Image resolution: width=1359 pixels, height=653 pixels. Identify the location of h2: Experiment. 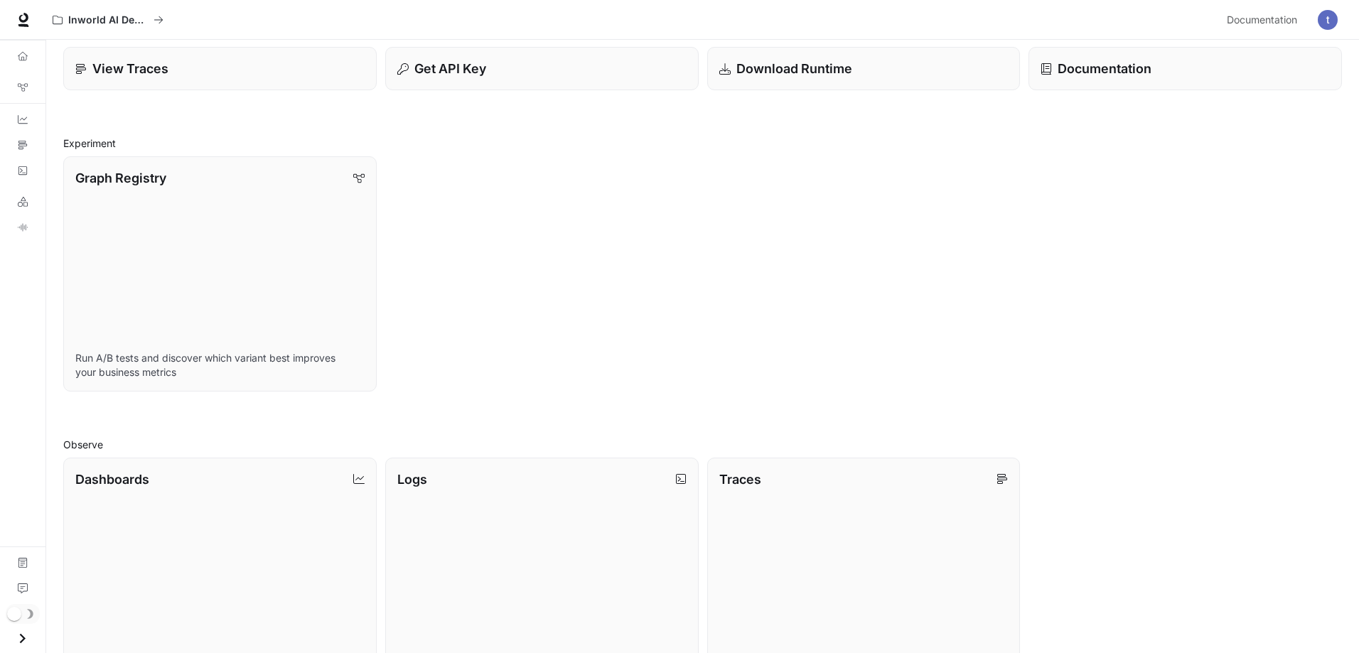
(702, 143).